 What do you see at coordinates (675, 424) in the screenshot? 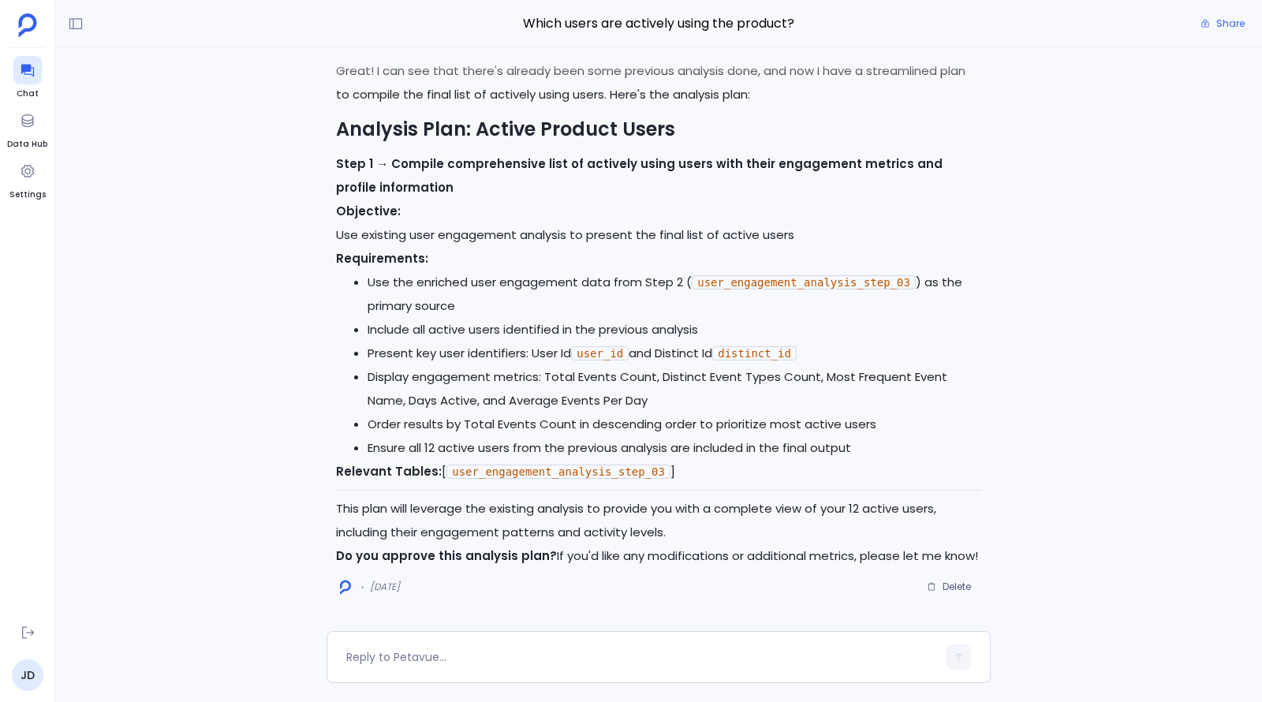
I see `li: Order results by Total Events Count in descending order to prioritize most active users` at bounding box center [675, 424].